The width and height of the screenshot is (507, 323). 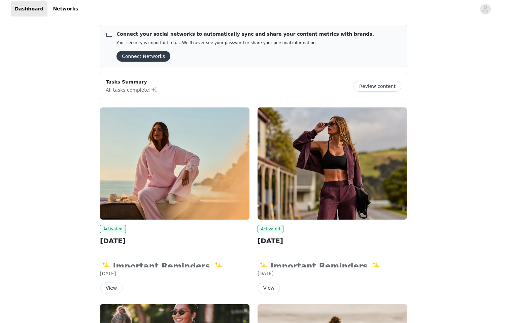 I want to click on a: Dashboard, so click(x=29, y=9).